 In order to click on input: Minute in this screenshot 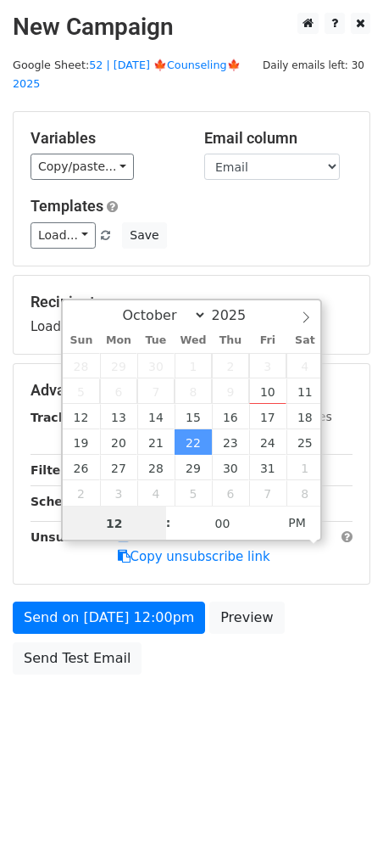, I will do `click(223, 523)`.